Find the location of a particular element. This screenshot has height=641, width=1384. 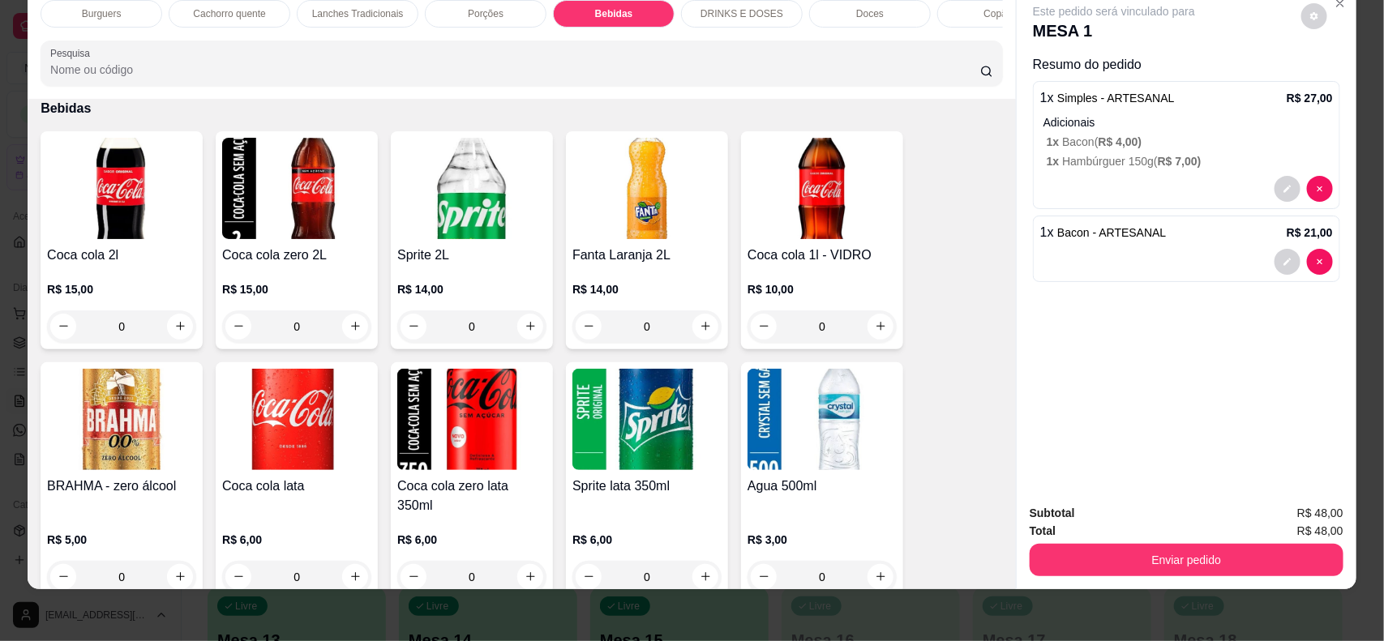

button: Enviar pedido is located at coordinates (1186, 560).